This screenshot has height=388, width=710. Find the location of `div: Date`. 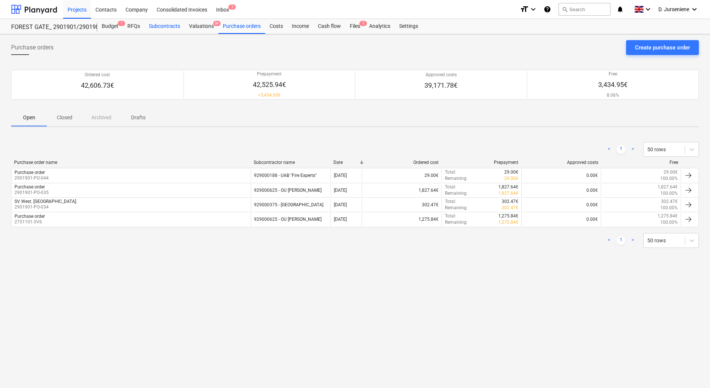

div: Date is located at coordinates (346, 162).